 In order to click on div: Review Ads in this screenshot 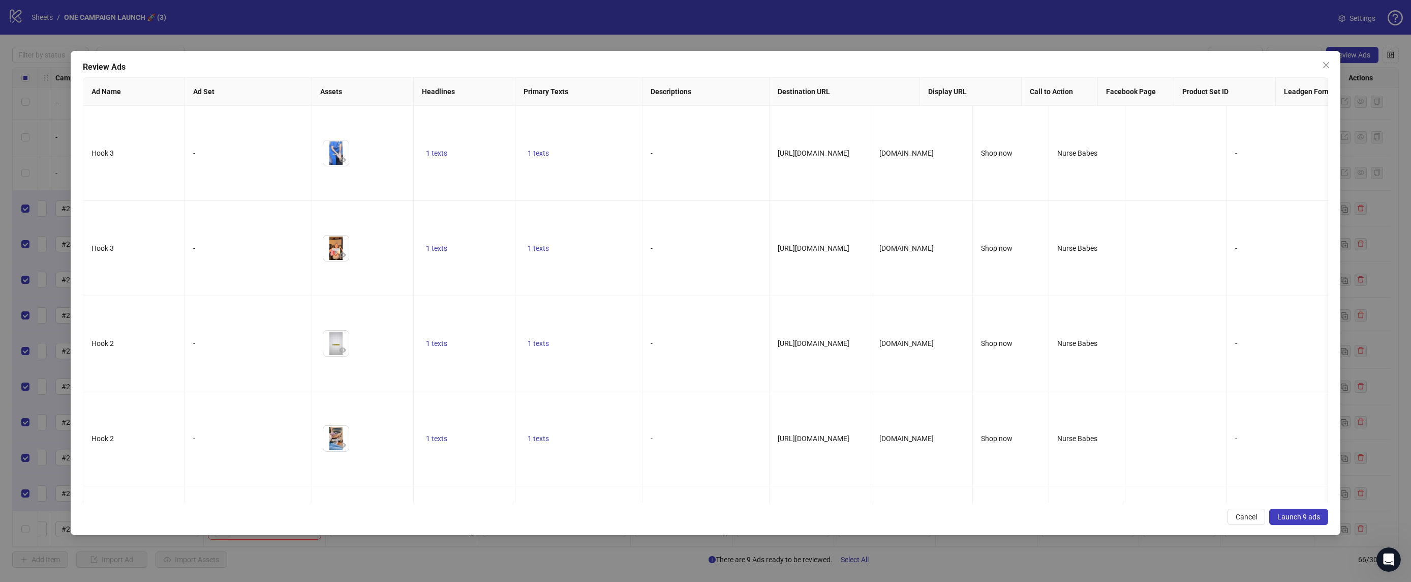, I will do `click(706, 67)`.